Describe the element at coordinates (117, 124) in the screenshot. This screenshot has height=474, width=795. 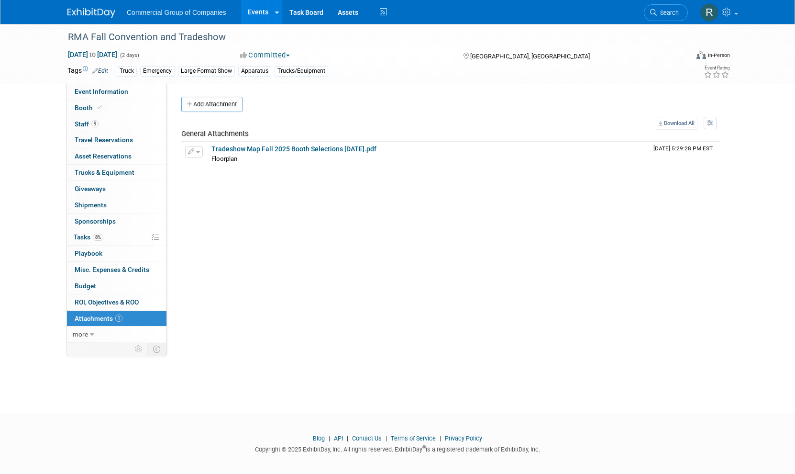
I see `a: Staff9` at that location.